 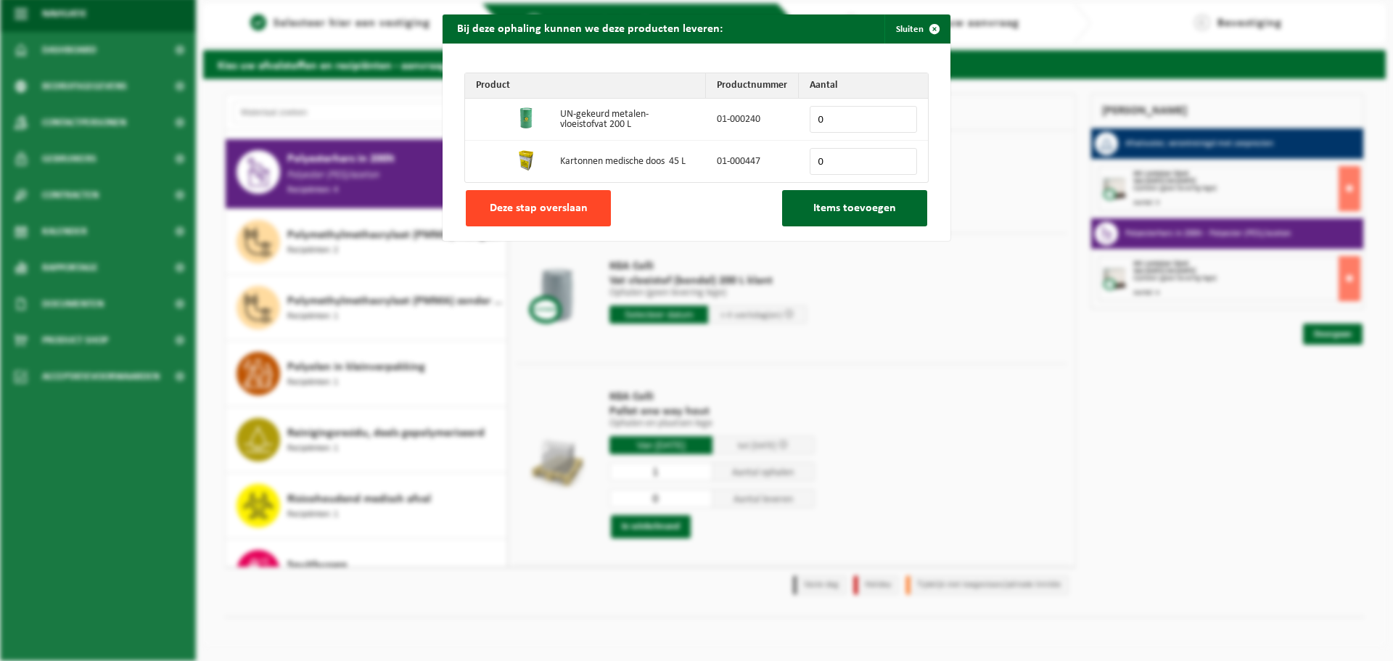 What do you see at coordinates (628, 120) in the screenshot?
I see `td: UN-gekeurd metalen-vloeistofvat 200 L` at bounding box center [628, 120].